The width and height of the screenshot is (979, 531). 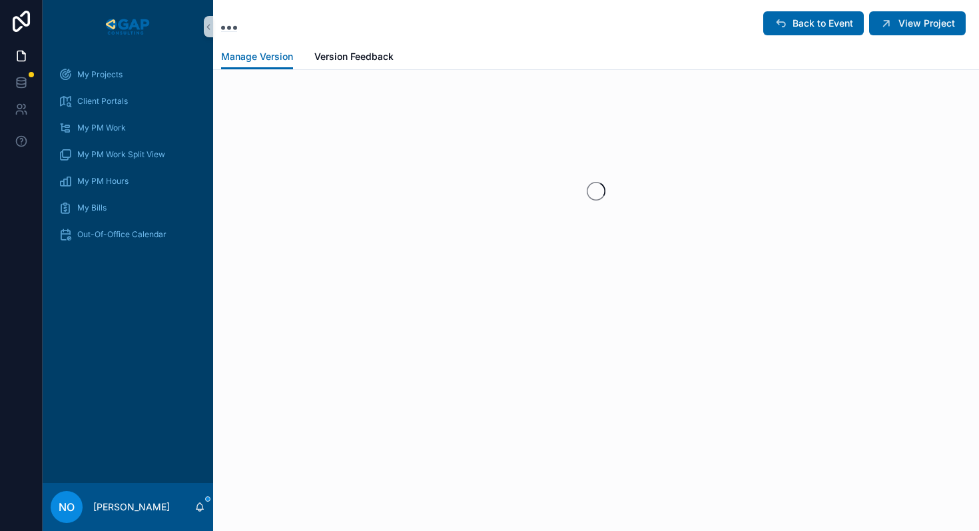 What do you see at coordinates (122, 234) in the screenshot?
I see `span: Out-Of-Office Calendar` at bounding box center [122, 234].